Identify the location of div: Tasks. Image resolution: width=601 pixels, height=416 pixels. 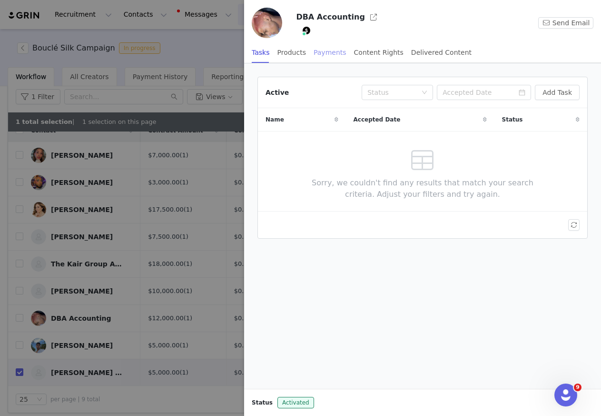
(261, 52).